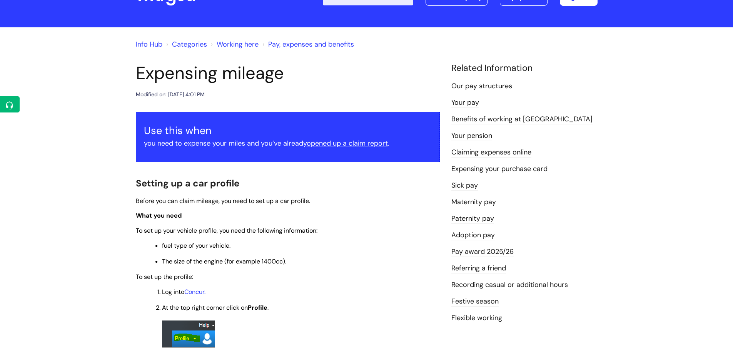 This screenshot has height=354, width=733. Describe the element at coordinates (223, 201) in the screenshot. I see `span: Before you can claim mileage, you need to set up a car profile.` at that location.